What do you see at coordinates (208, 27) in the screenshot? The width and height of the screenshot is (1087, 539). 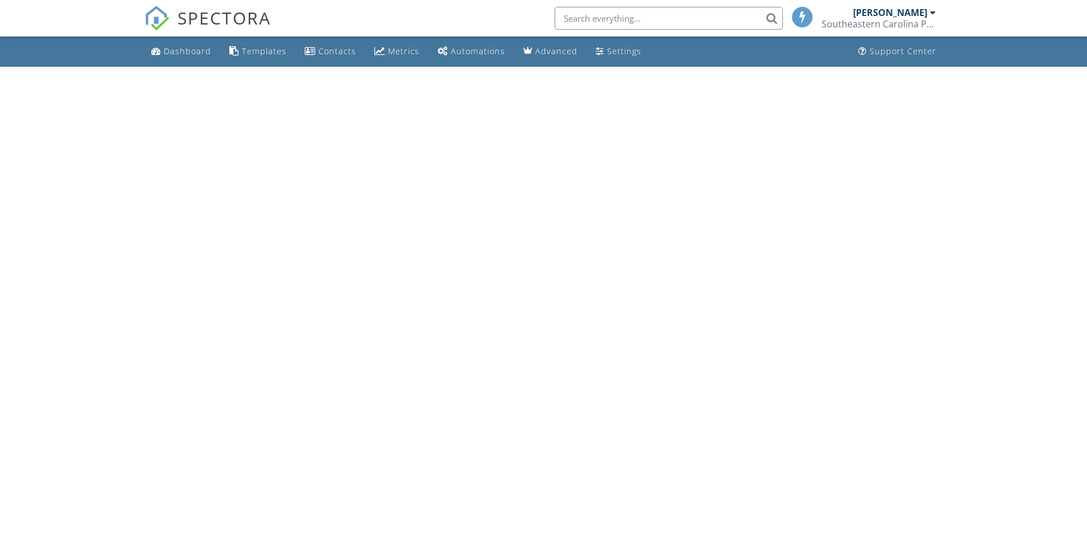 I see `a: SPECTORA` at bounding box center [208, 27].